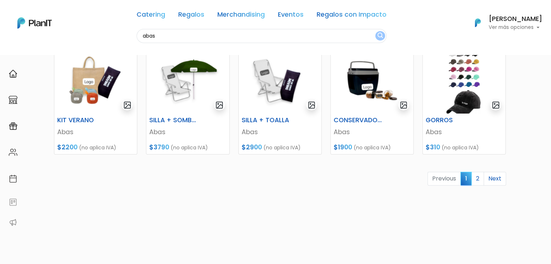 The image size is (551, 264). I want to click on a: Eventos, so click(290, 16).